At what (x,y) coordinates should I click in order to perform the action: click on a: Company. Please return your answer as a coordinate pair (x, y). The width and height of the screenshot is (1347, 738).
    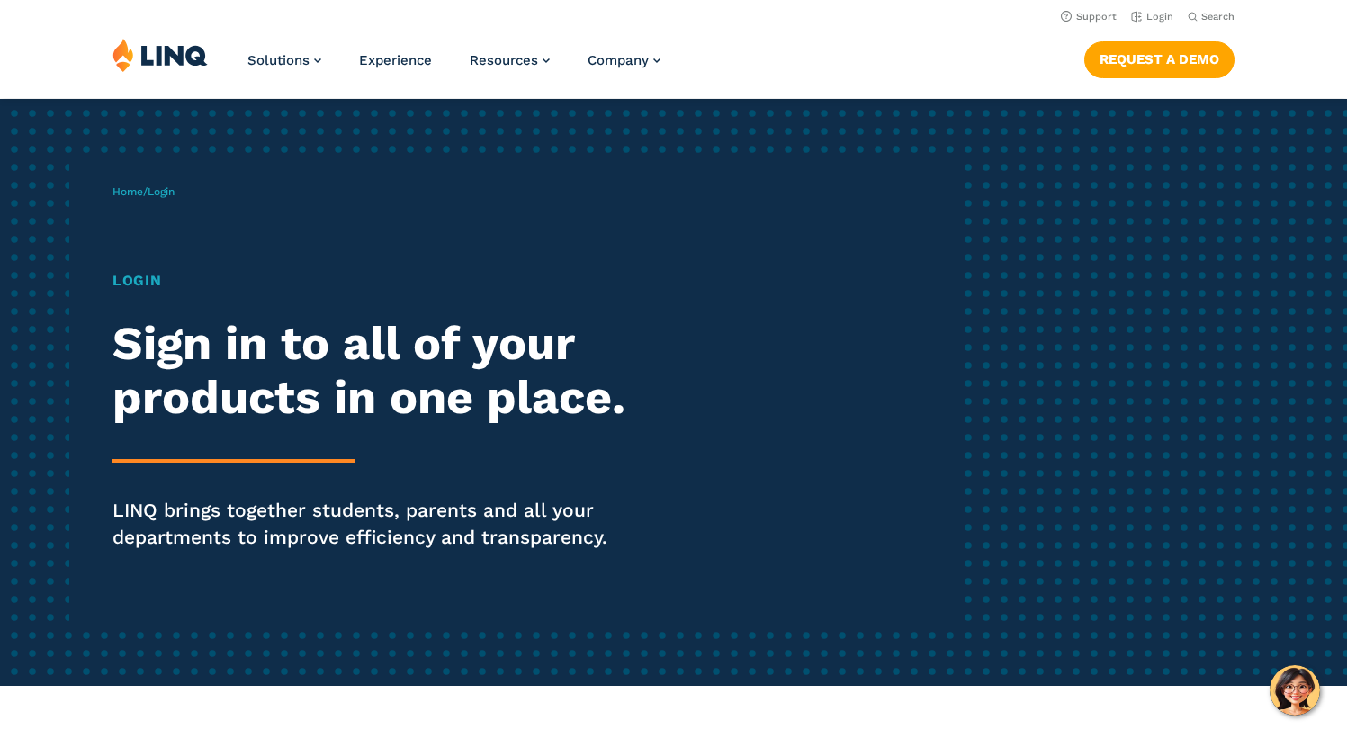
    Looking at the image, I should click on (623, 60).